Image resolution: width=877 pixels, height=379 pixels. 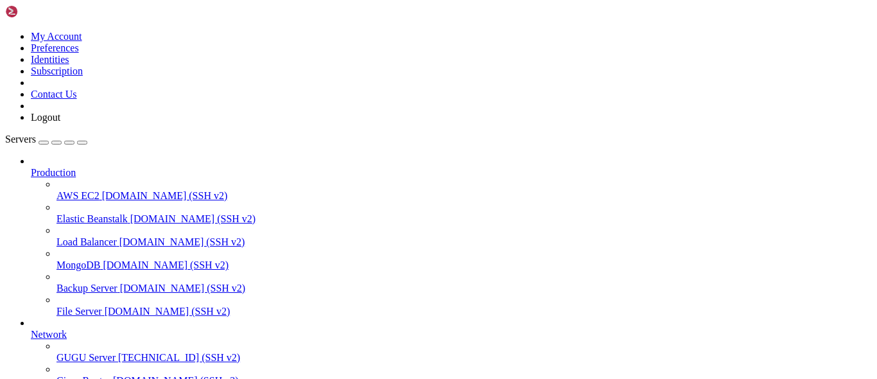 I want to click on span: Servers, so click(x=21, y=139).